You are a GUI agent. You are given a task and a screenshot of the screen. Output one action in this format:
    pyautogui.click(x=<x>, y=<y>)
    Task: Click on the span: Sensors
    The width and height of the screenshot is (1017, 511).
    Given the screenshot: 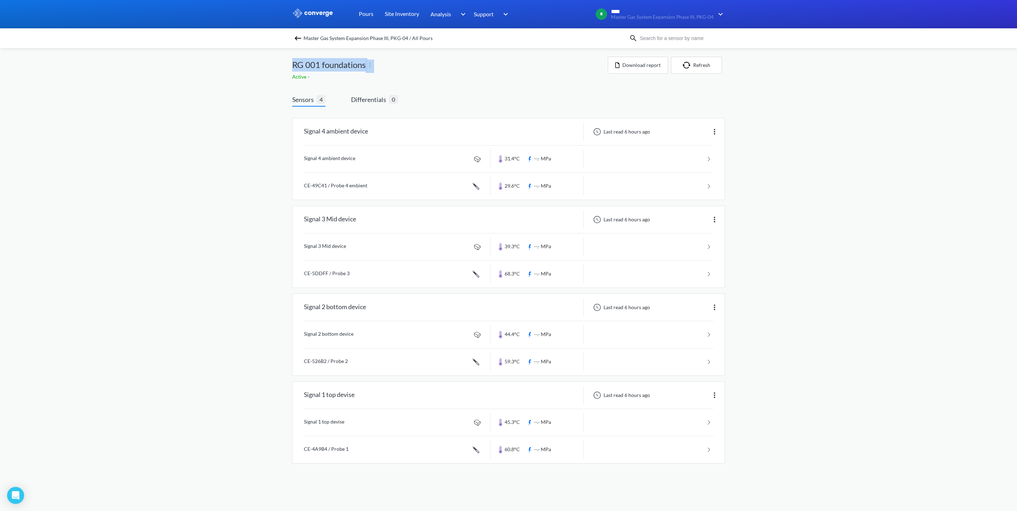 What is the action you would take?
    pyautogui.click(x=304, y=100)
    